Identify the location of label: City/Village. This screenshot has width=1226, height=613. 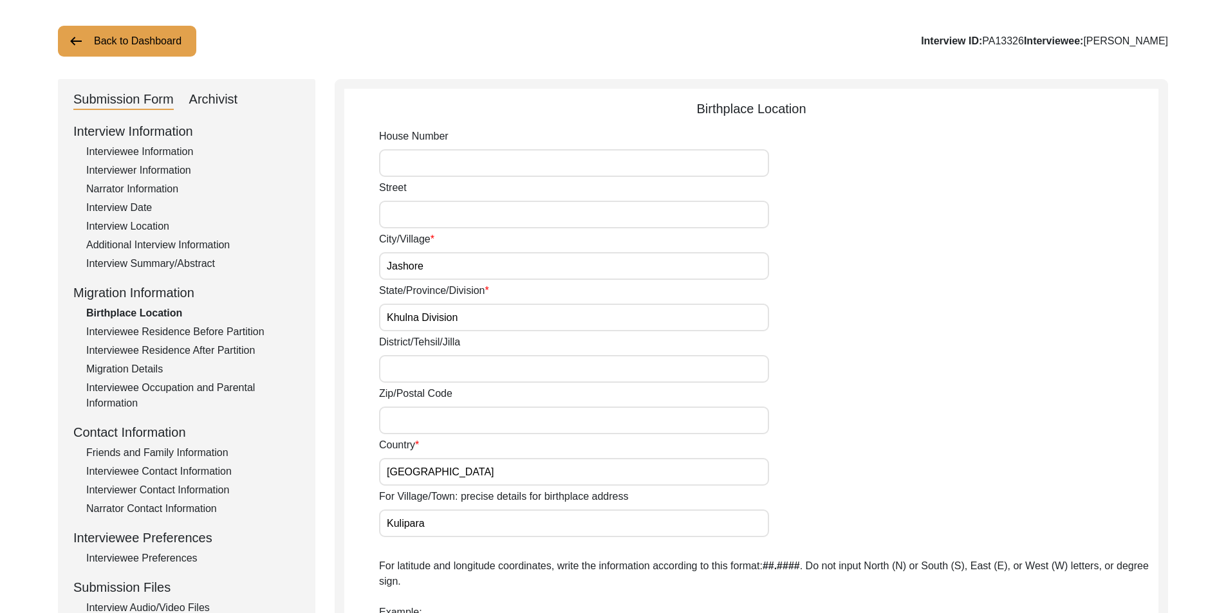
(407, 239).